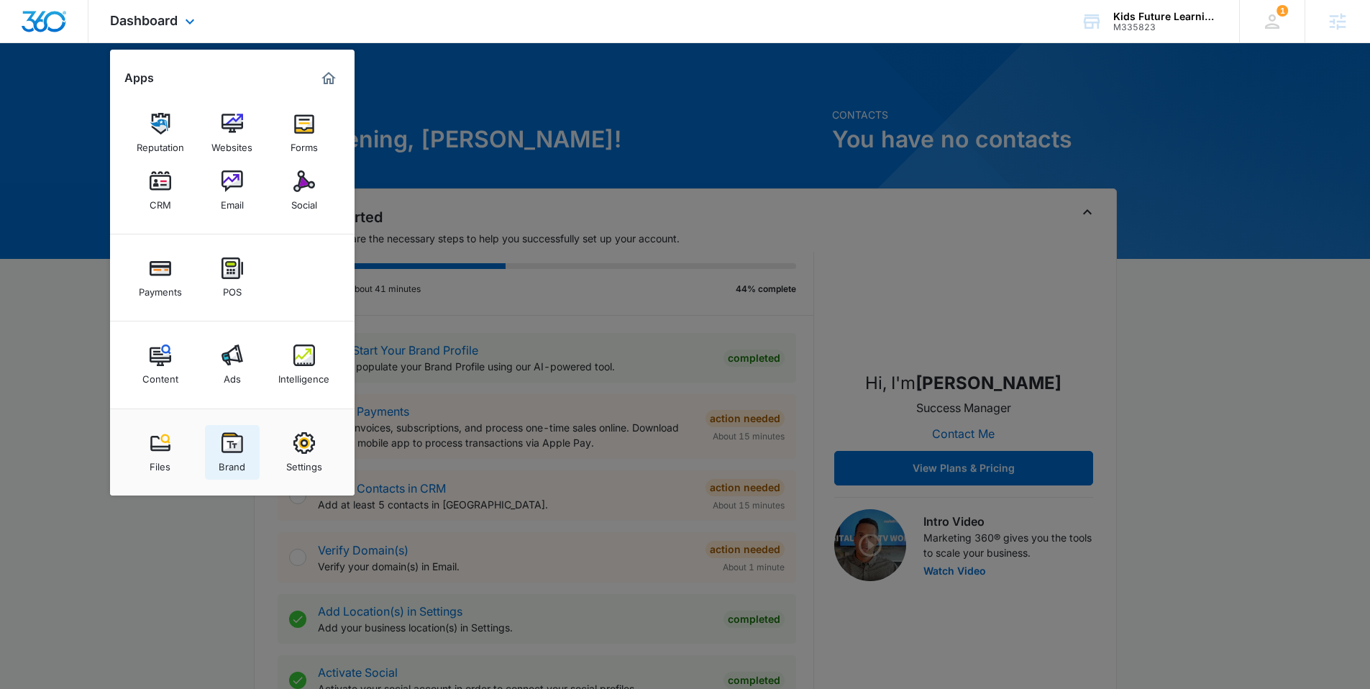 This screenshot has width=1370, height=689. What do you see at coordinates (1165, 17) in the screenshot?
I see `div: account name` at bounding box center [1165, 17].